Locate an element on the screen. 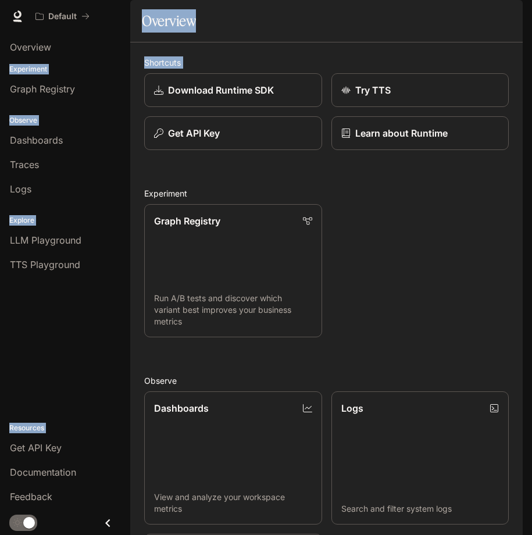 This screenshot has height=535, width=532. a: Learn about Runtime is located at coordinates (421, 133).